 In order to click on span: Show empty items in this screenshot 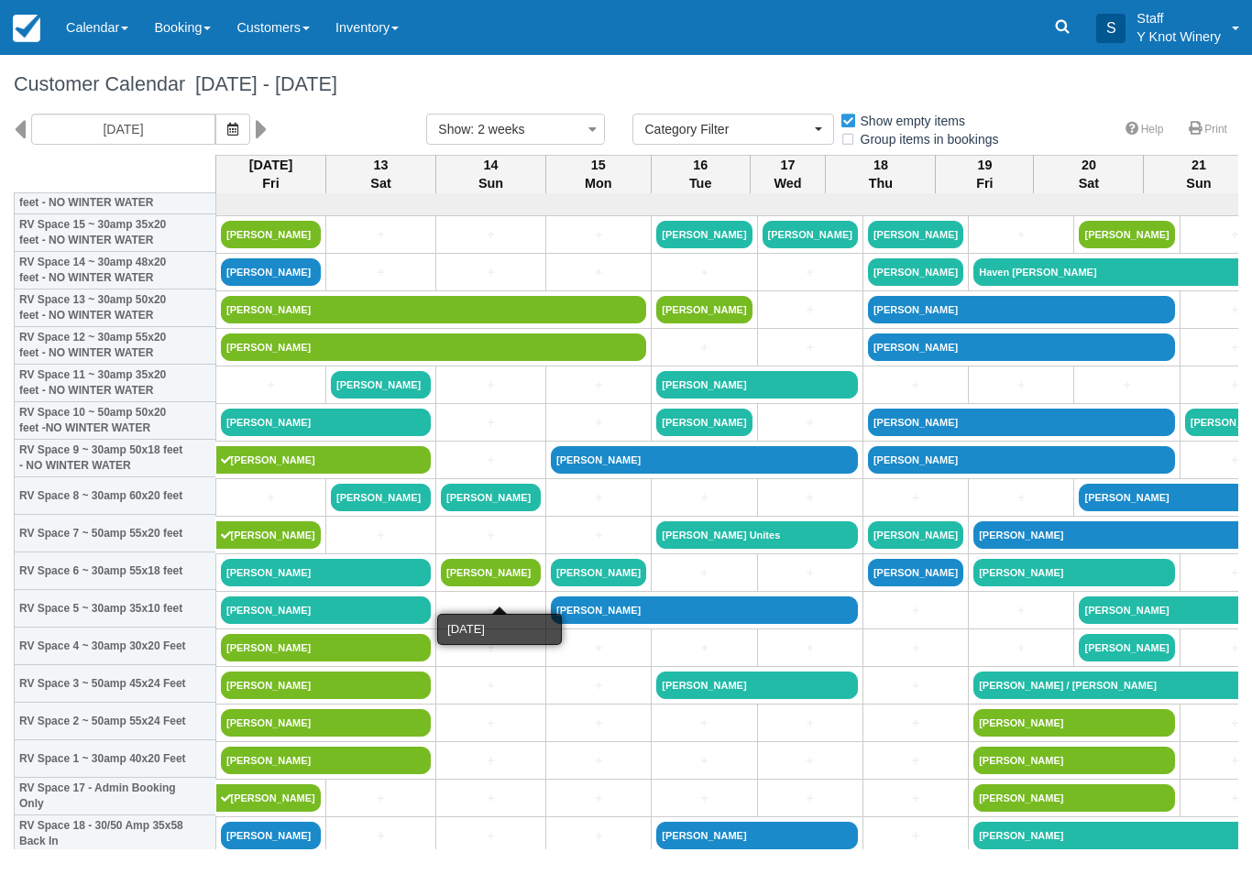, I will do `click(909, 120)`.